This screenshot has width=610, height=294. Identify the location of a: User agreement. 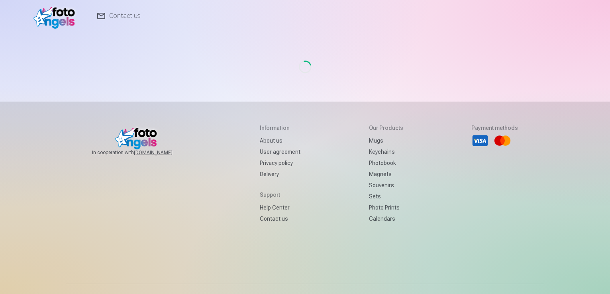
(280, 152).